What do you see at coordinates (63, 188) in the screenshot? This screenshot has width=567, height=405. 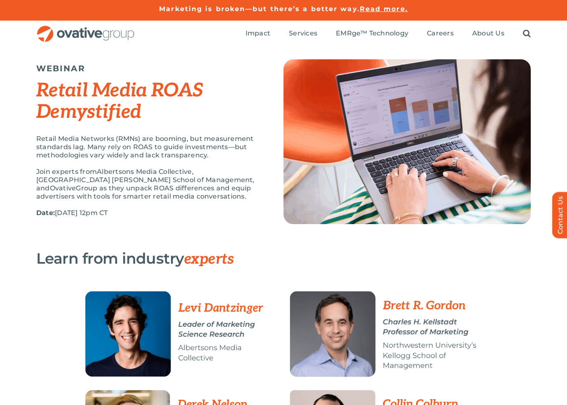 I see `span: Ovative` at bounding box center [63, 188].